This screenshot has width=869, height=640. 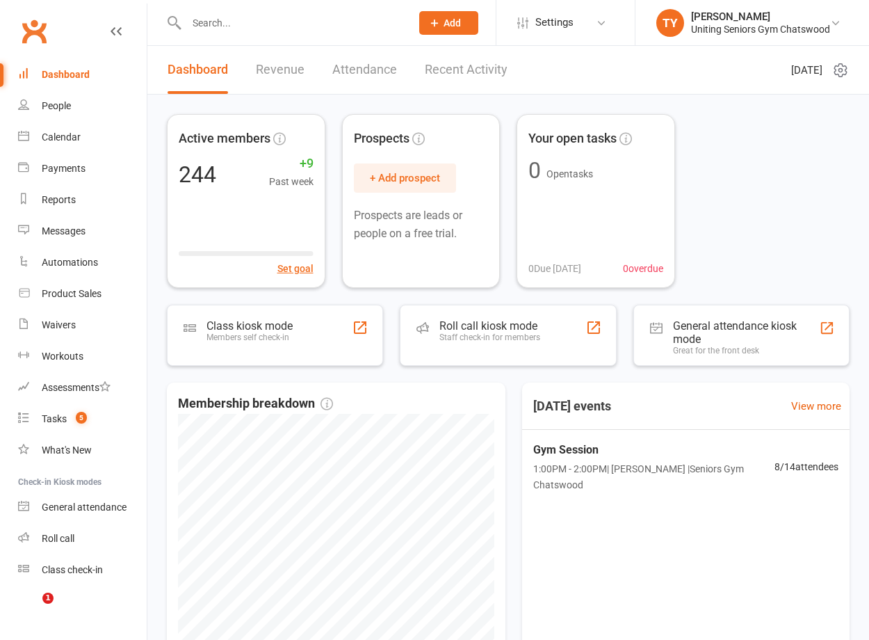 What do you see at coordinates (82, 356) in the screenshot?
I see `a: Workouts` at bounding box center [82, 356].